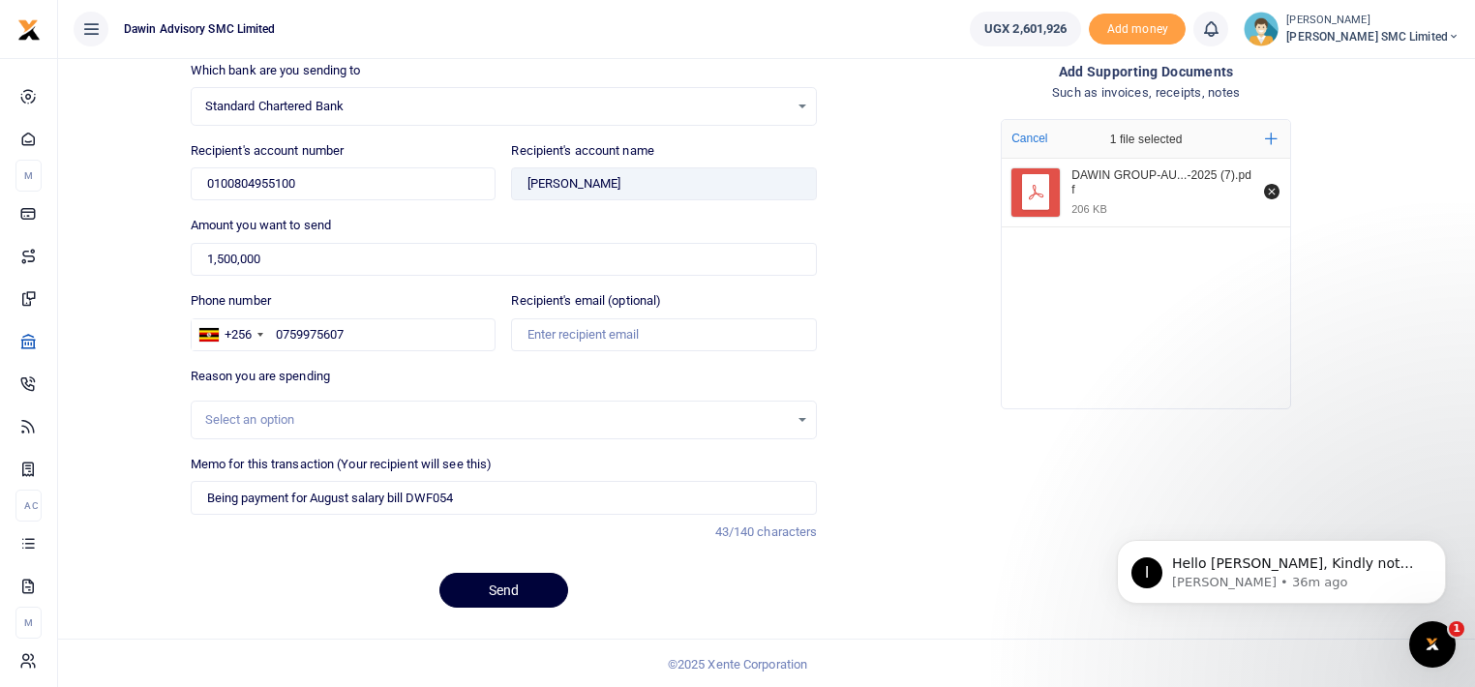  I want to click on label: Recipient's account name, so click(582, 151).